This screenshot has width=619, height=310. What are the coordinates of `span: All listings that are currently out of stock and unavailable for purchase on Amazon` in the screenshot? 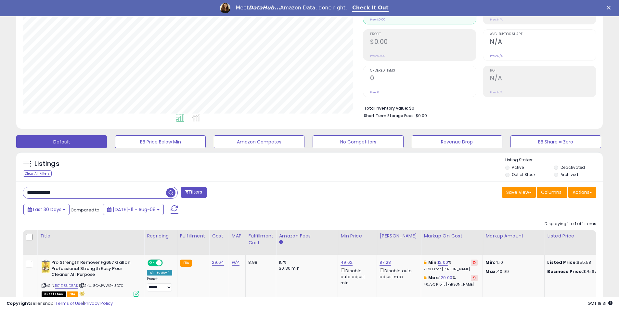 It's located at (54, 294).